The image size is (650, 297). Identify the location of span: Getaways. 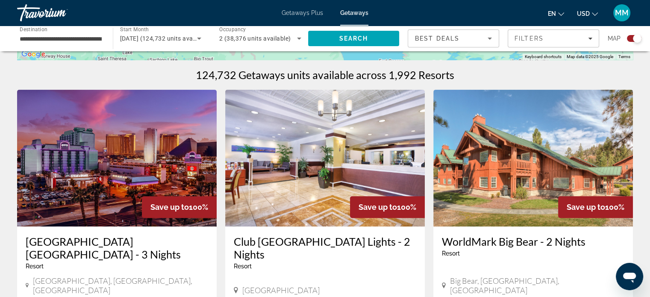
(354, 13).